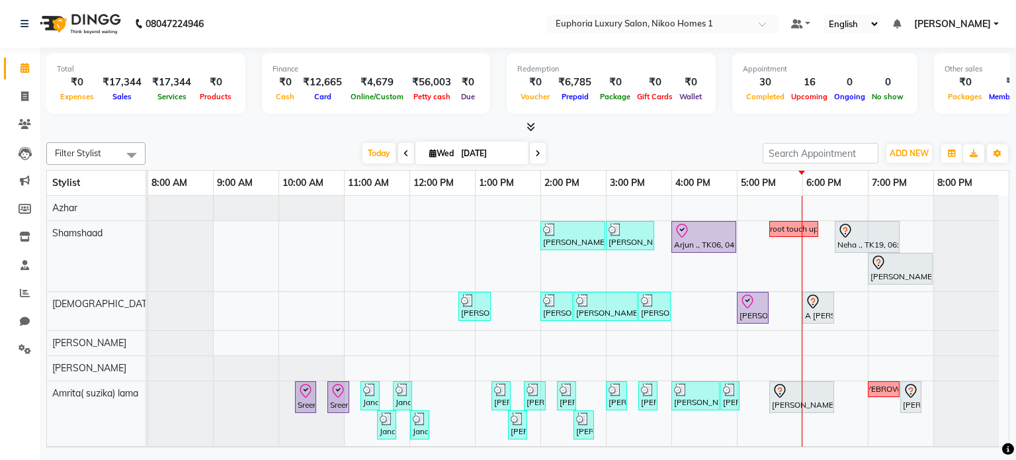 This screenshot has width=1016, height=460. What do you see at coordinates (535, 97) in the screenshot?
I see `span: Voucher` at bounding box center [535, 97].